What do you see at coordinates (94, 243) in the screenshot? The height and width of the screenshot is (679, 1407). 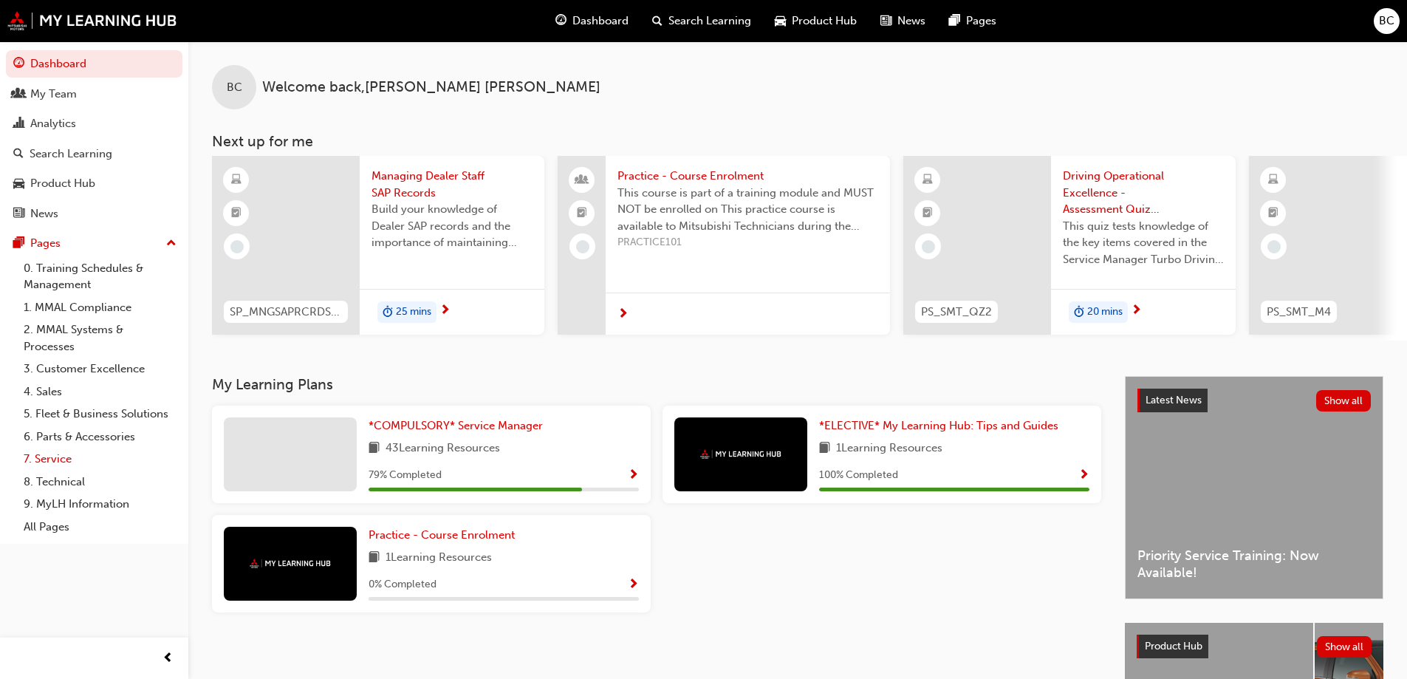 I see `button: Pages` at bounding box center [94, 243].